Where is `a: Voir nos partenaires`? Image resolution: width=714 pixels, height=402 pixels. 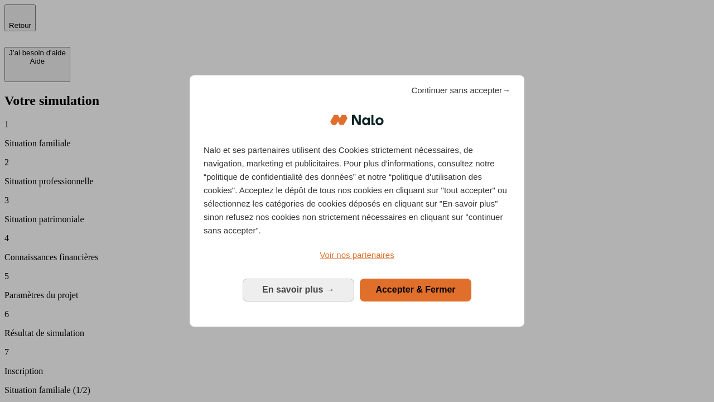 a: Voir nos partenaires is located at coordinates (357, 255).